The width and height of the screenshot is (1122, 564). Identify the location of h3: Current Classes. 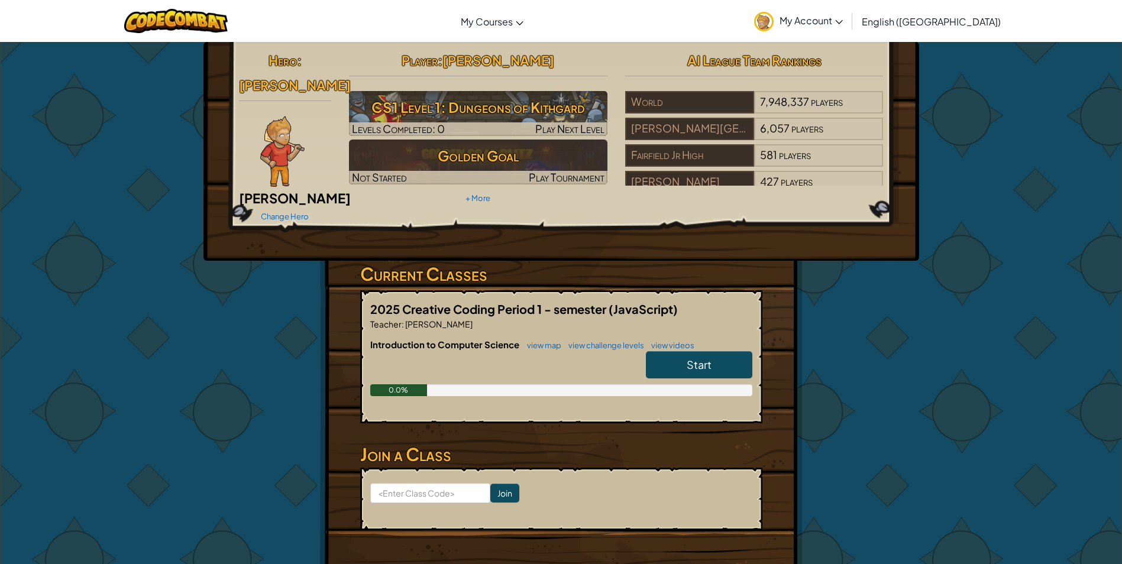
(561, 274).